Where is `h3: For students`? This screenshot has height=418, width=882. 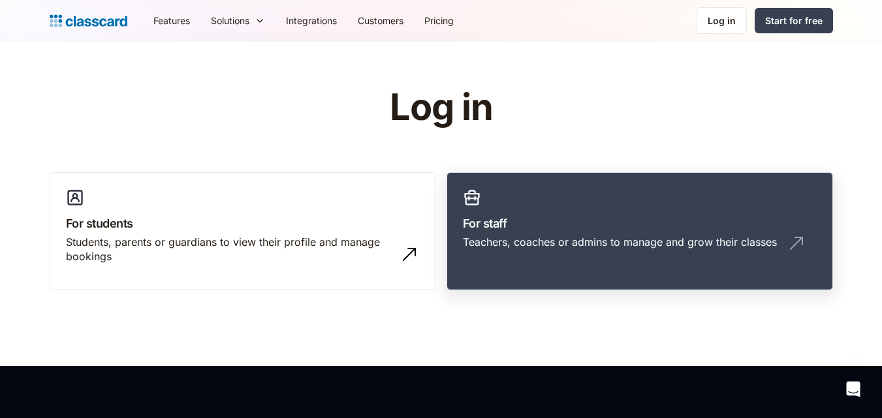
h3: For students is located at coordinates (243, 223).